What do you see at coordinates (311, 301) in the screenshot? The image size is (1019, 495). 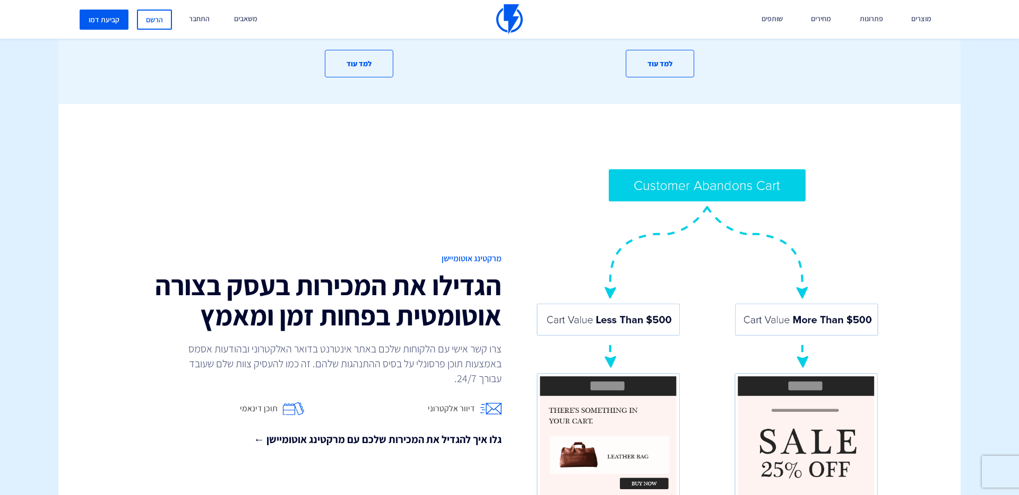 I see `h2: הגדילו את המכירות בעסק בצורה אוטומטית בפחות זמן ומאמץ` at bounding box center [311, 301].